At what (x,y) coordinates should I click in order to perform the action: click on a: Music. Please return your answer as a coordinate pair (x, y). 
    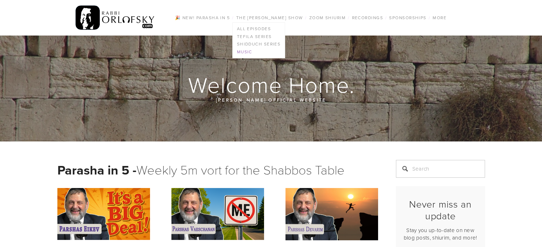
    Looking at the image, I should click on (259, 52).